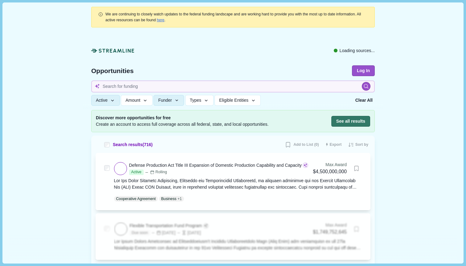  What do you see at coordinates (350, 121) in the screenshot?
I see `button: See all results` at bounding box center [350, 121].